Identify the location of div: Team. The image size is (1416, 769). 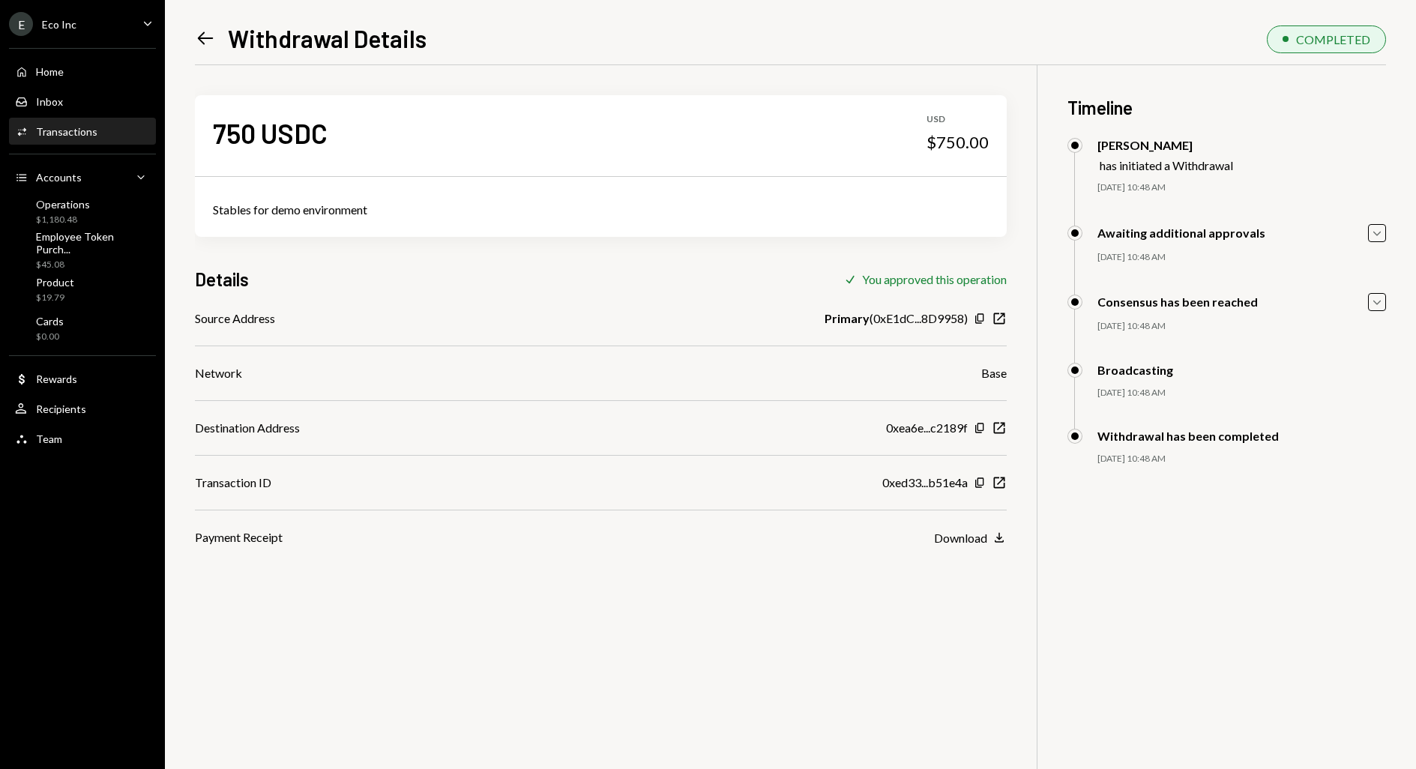
(49, 439).